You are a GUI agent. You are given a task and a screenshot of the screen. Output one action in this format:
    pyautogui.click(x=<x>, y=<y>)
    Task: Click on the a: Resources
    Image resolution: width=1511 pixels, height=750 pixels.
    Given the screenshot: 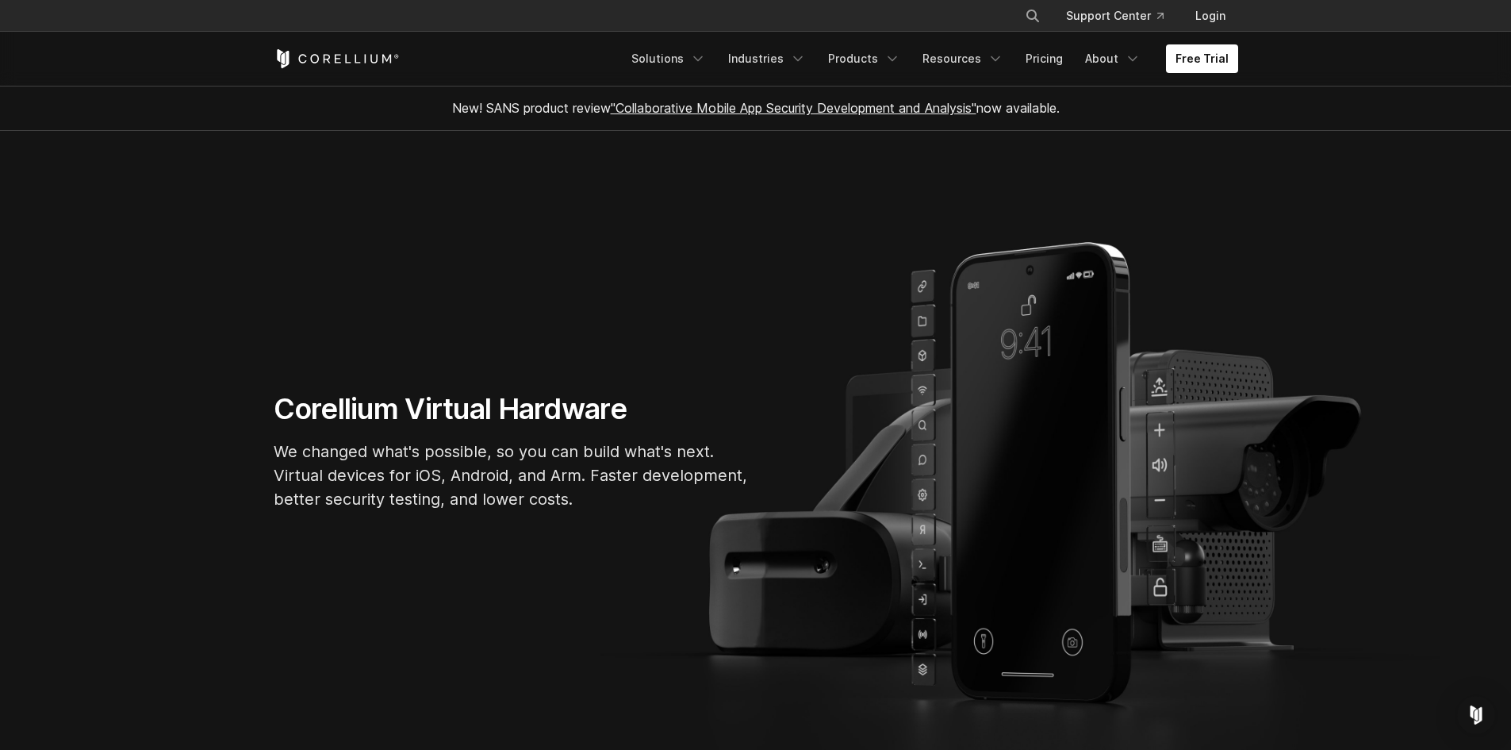 What is the action you would take?
    pyautogui.click(x=963, y=59)
    